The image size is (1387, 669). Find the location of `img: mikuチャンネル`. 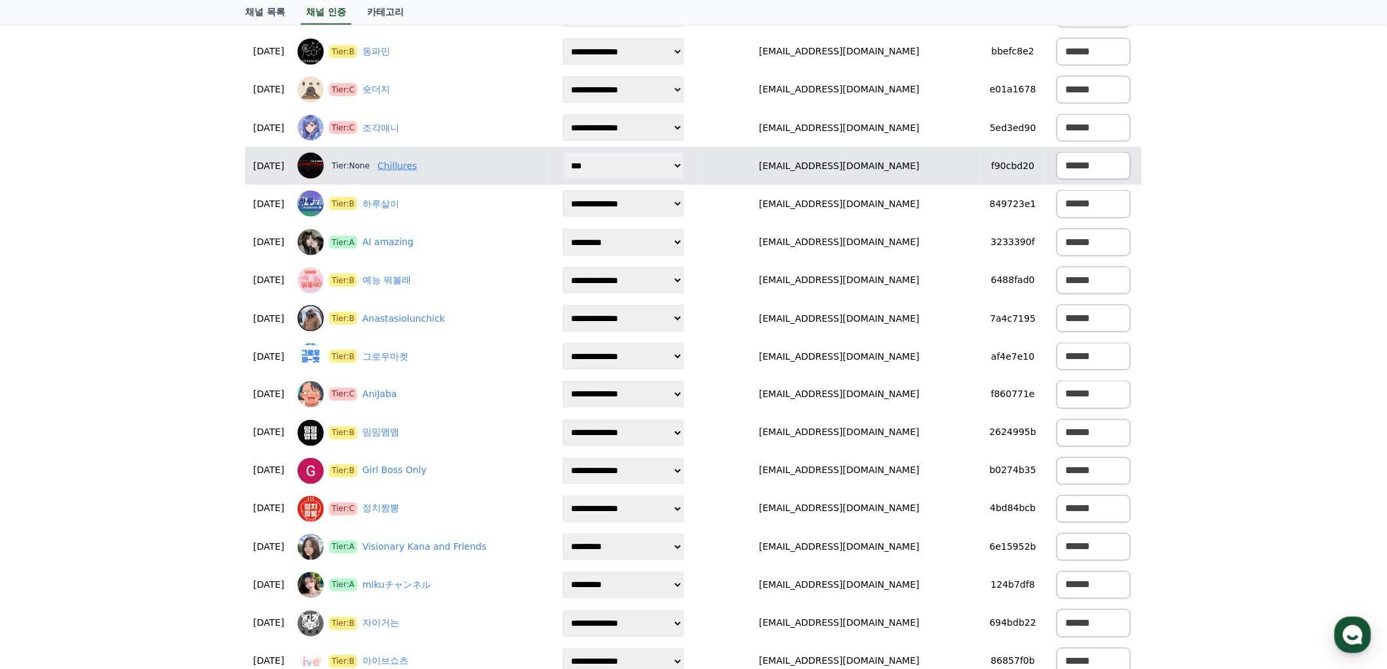

img: mikuチャンネル is located at coordinates (311, 585).